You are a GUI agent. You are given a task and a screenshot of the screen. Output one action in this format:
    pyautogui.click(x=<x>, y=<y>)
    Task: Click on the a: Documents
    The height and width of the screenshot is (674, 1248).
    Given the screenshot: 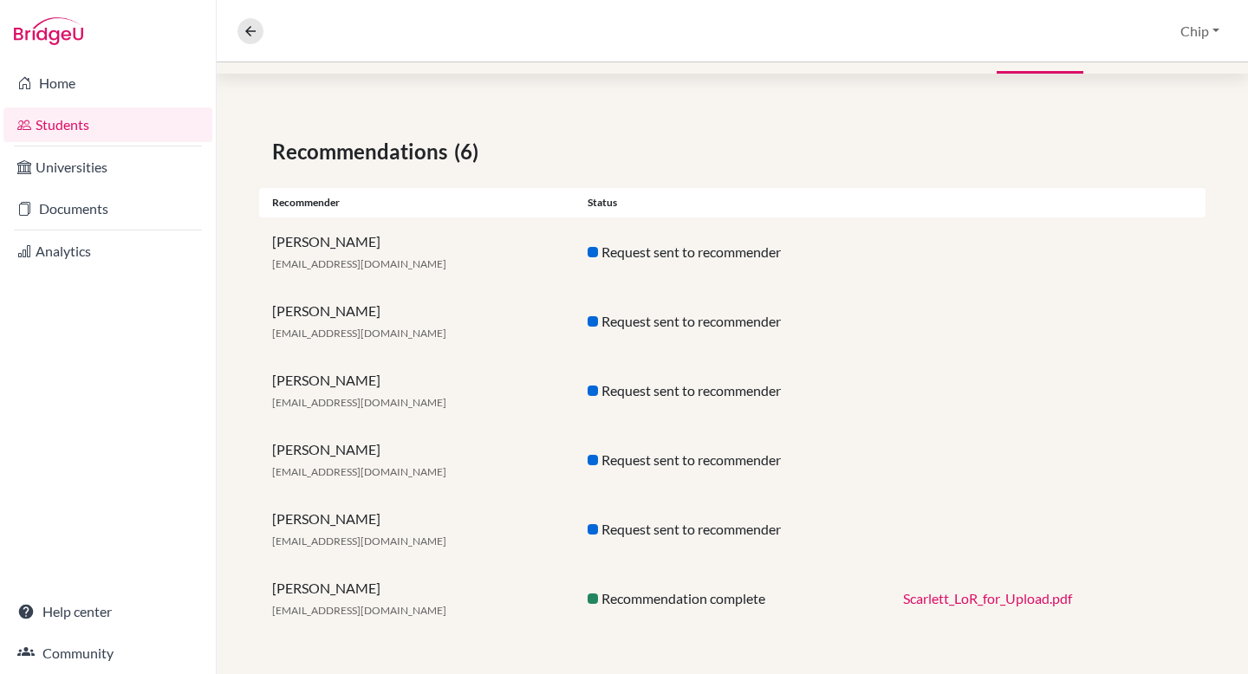 What is the action you would take?
    pyautogui.click(x=107, y=209)
    